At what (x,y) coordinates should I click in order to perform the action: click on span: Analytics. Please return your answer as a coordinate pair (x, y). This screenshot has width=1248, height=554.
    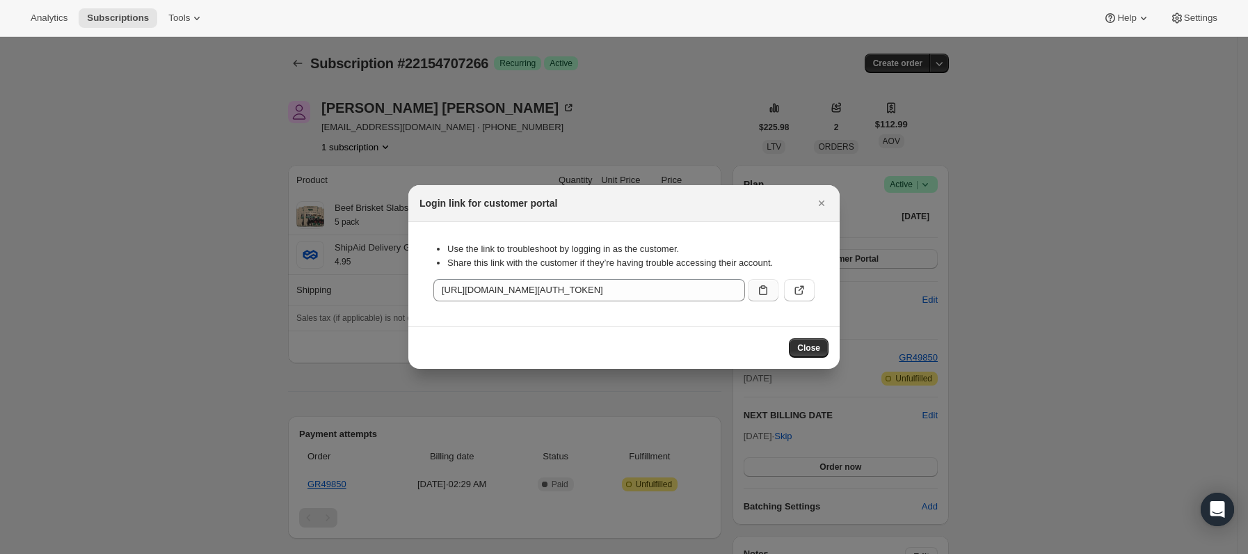
    Looking at the image, I should click on (49, 18).